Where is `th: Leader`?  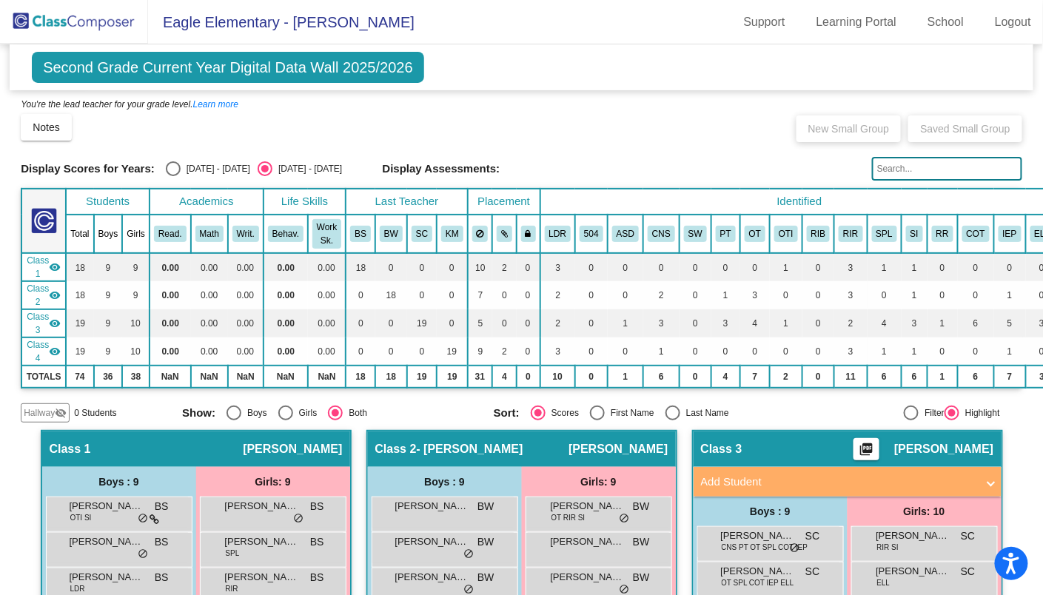 th: Leader is located at coordinates (558, 234).